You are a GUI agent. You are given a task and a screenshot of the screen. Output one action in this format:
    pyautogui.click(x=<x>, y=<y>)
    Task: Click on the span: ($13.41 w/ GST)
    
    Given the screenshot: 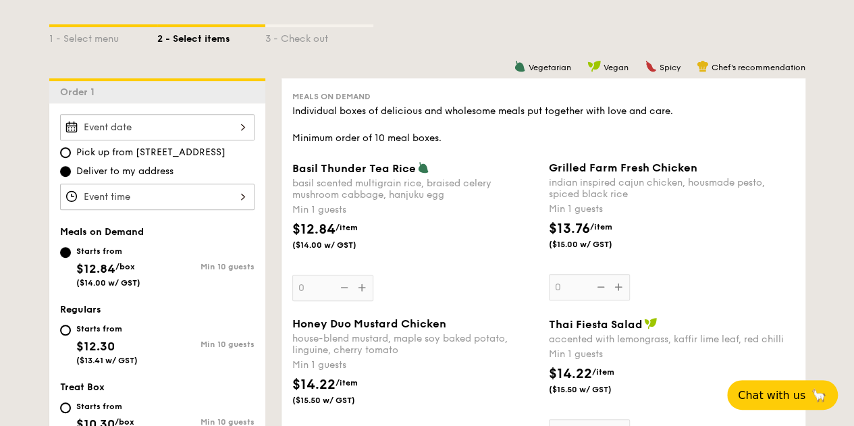 What is the action you would take?
    pyautogui.click(x=107, y=360)
    